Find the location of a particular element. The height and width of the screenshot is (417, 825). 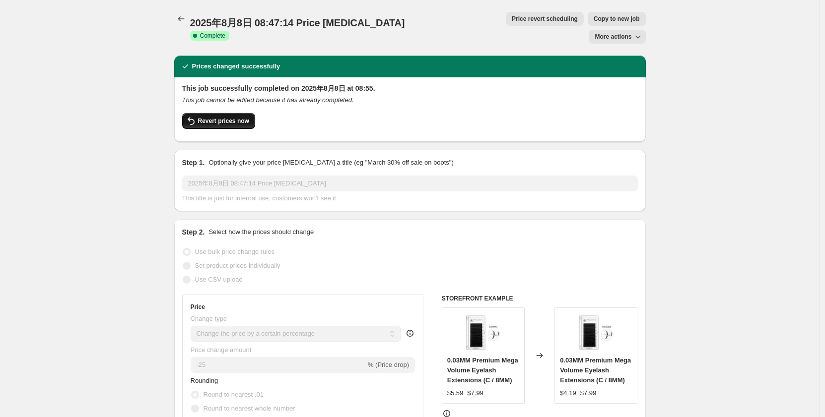

p: Select how the prices should change is located at coordinates (261, 232).